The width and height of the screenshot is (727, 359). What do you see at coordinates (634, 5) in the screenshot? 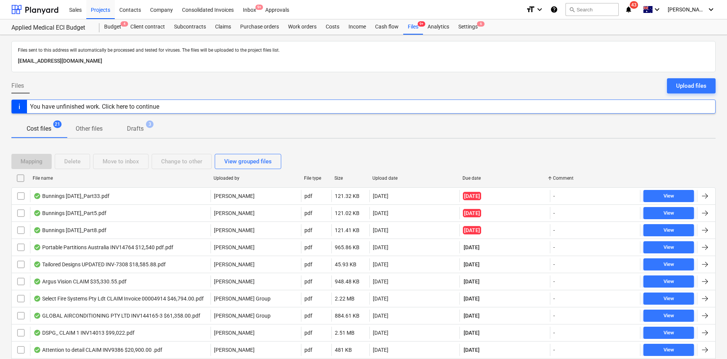
I see `span: 43` at bounding box center [634, 5].